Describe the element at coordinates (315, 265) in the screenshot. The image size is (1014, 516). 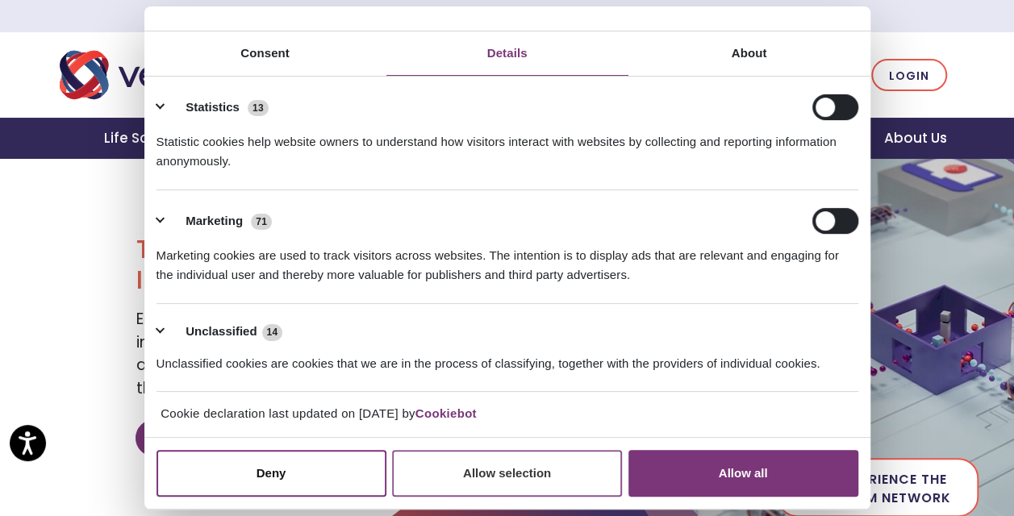
I see `h1: Transforming Health, Insightfully®` at that location.